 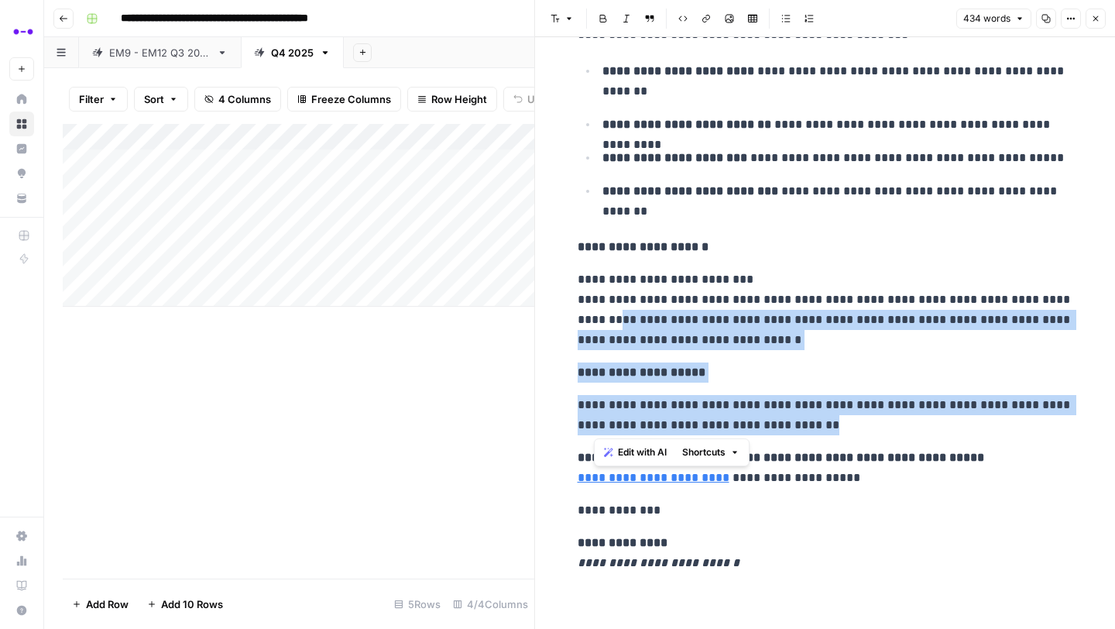 What do you see at coordinates (245, 99) in the screenshot?
I see `span: 4 Columns` at bounding box center [245, 99].